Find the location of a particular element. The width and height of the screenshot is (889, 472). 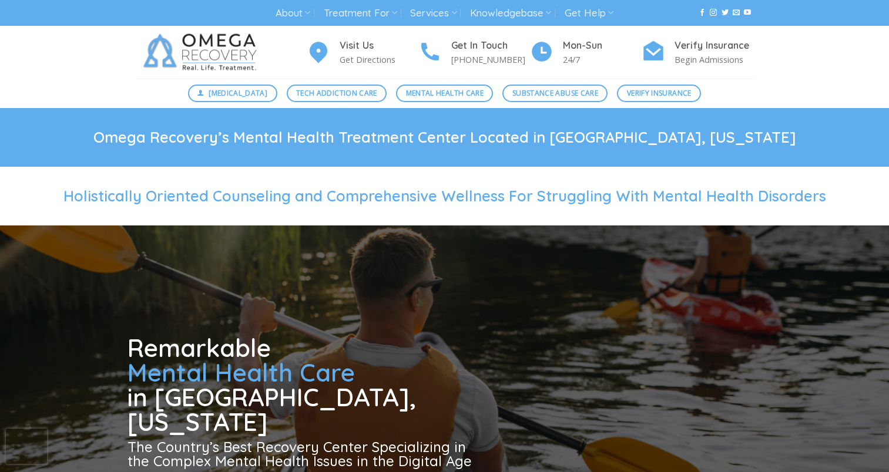

a: Knowledgebase is located at coordinates (511, 13).